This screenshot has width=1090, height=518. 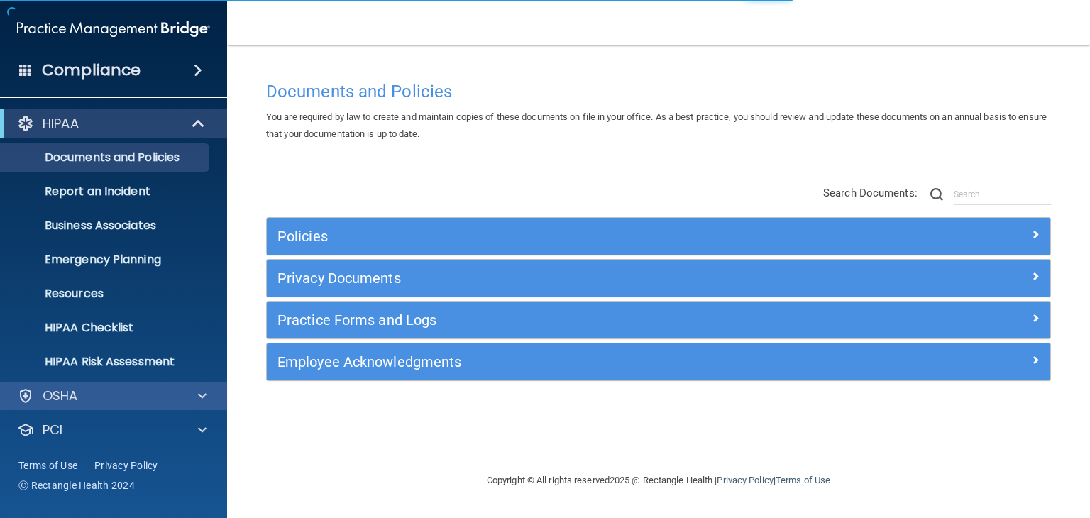 What do you see at coordinates (561, 362) in the screenshot?
I see `h5: Employee Acknowledgments` at bounding box center [561, 362].